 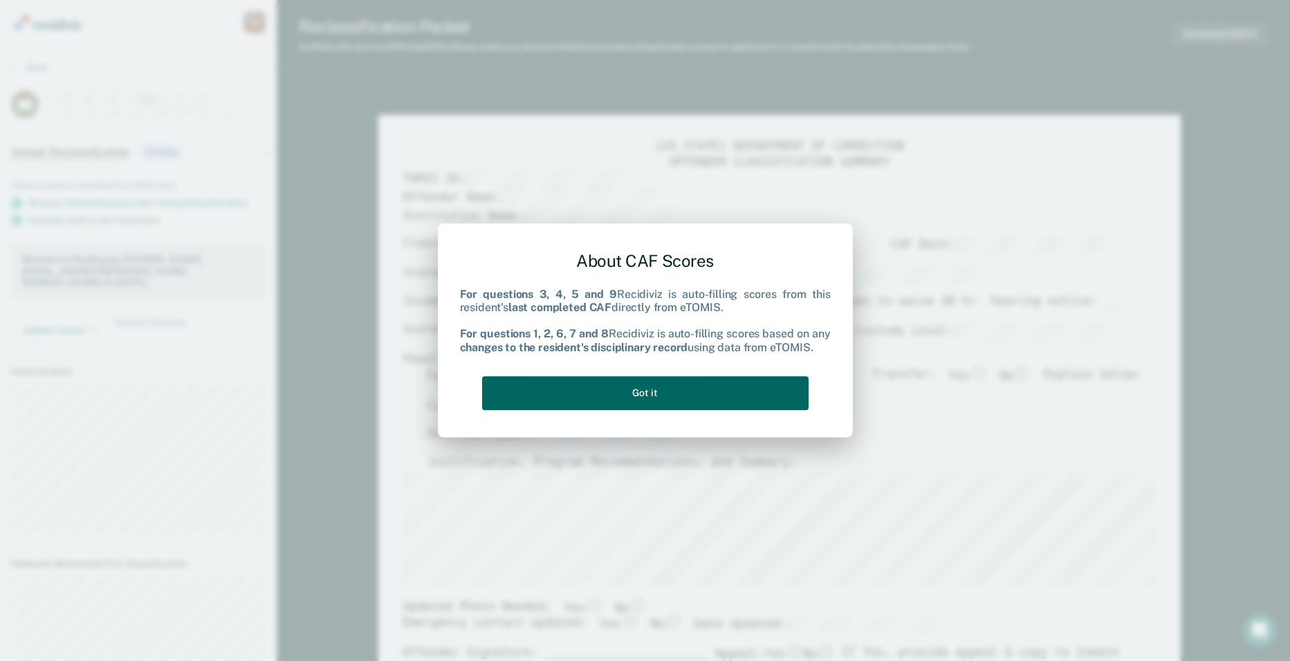 I want to click on b: For questions 1, 2, 6, 7 and 8, so click(x=534, y=334).